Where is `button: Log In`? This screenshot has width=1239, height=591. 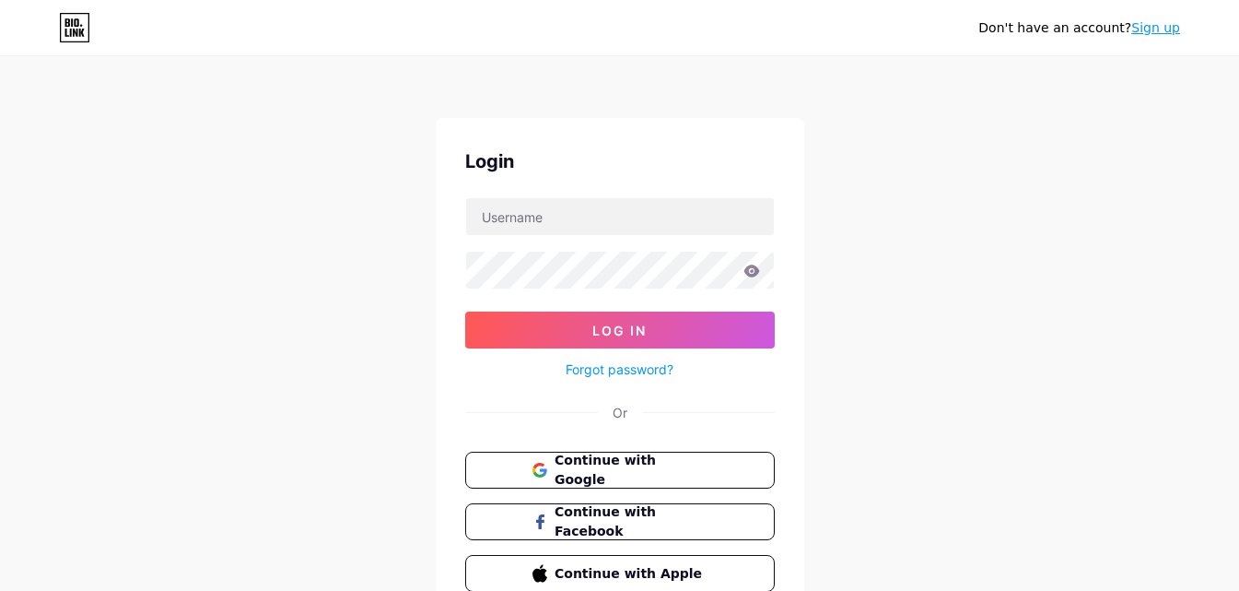
button: Log In is located at coordinates (620, 330).